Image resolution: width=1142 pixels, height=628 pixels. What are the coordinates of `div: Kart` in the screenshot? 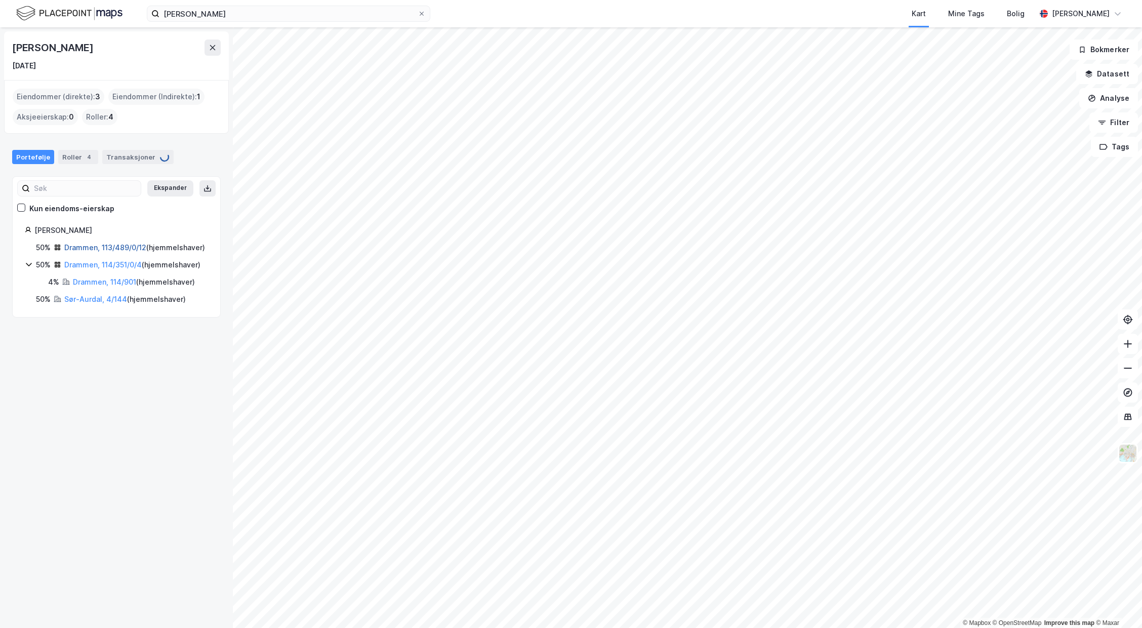 It's located at (919, 14).